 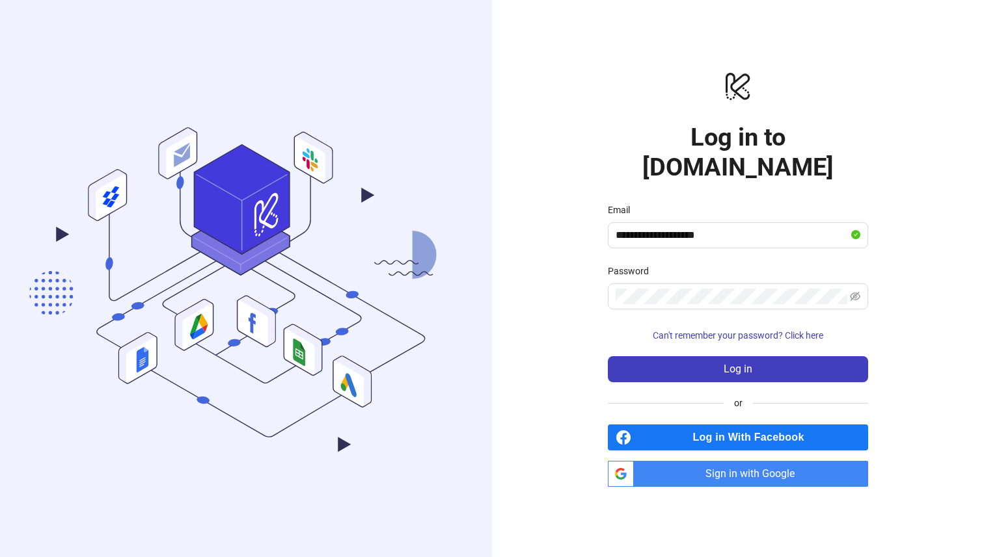 What do you see at coordinates (731, 297) in the screenshot?
I see `input: Password` at bounding box center [731, 297].